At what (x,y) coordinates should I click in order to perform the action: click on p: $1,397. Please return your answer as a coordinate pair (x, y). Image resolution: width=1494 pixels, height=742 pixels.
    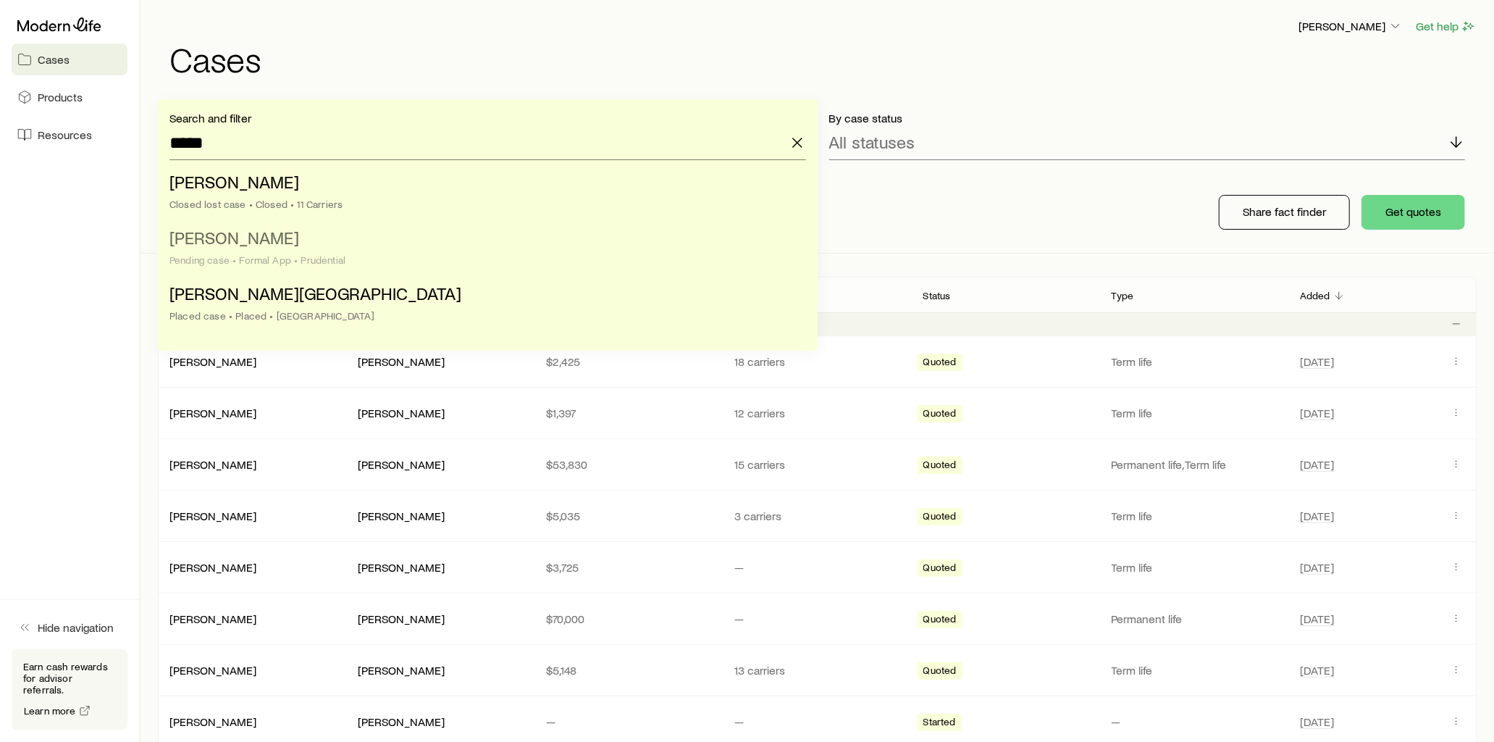
    Looking at the image, I should click on (629, 413).